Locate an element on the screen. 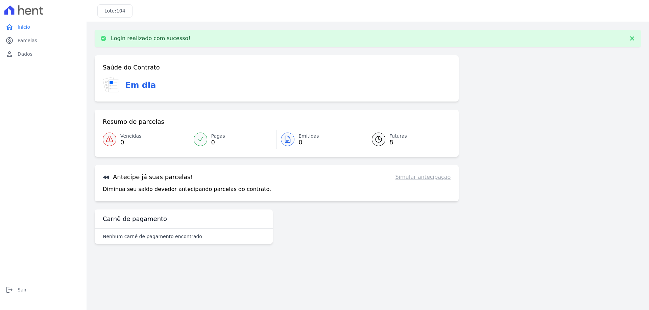 The width and height of the screenshot is (649, 310). span: Início is located at coordinates (24, 27).